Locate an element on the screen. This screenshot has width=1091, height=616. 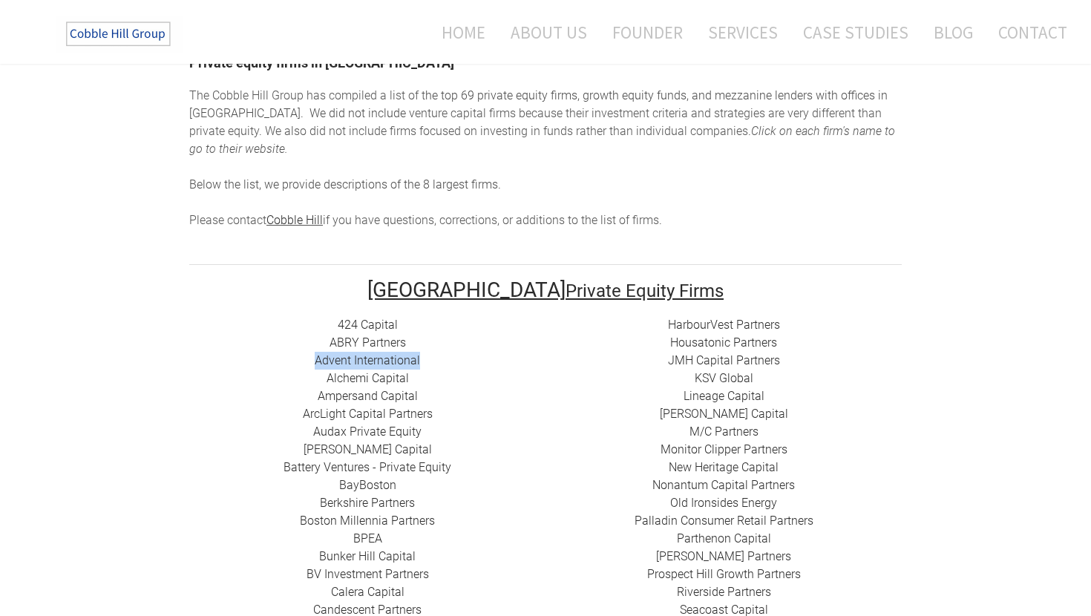
a: ​JMH Capital Partners is located at coordinates (724, 360).